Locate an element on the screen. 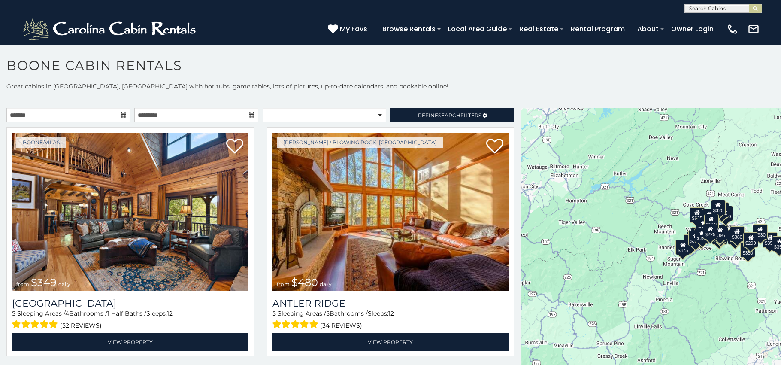 The height and width of the screenshot is (365, 781). span: 4 is located at coordinates (67, 313).